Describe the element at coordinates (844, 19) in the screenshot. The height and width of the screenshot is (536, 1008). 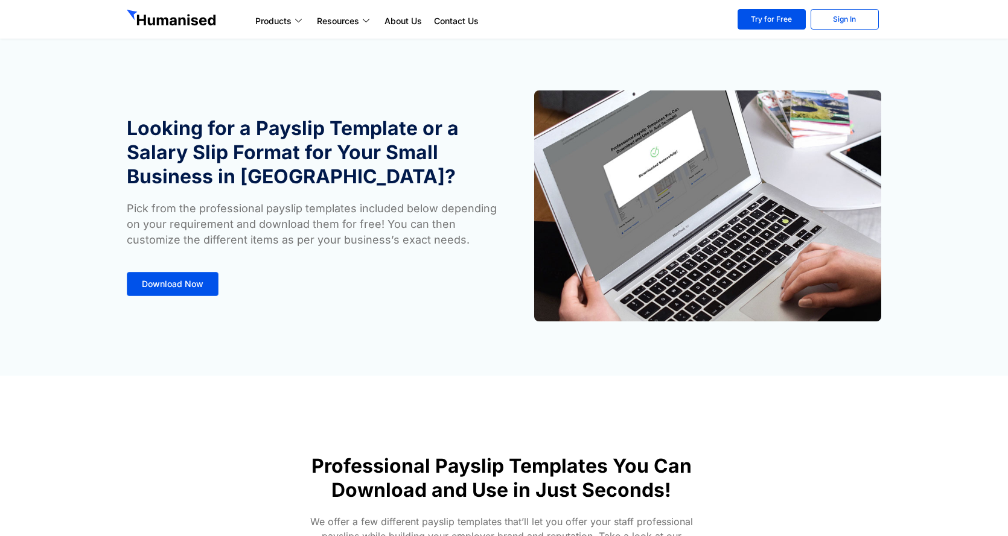
I see `a: Sign In` at that location.